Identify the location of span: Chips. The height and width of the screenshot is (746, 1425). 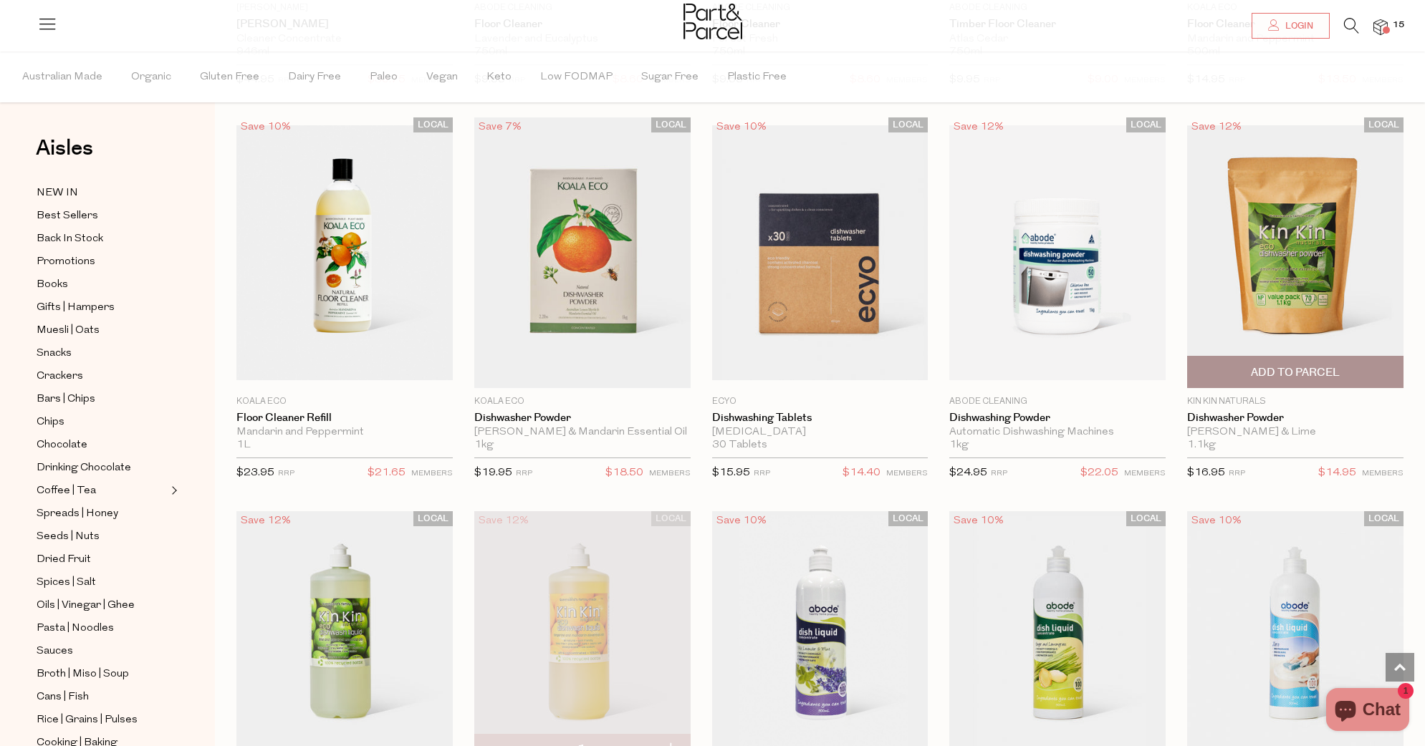
(50, 423).